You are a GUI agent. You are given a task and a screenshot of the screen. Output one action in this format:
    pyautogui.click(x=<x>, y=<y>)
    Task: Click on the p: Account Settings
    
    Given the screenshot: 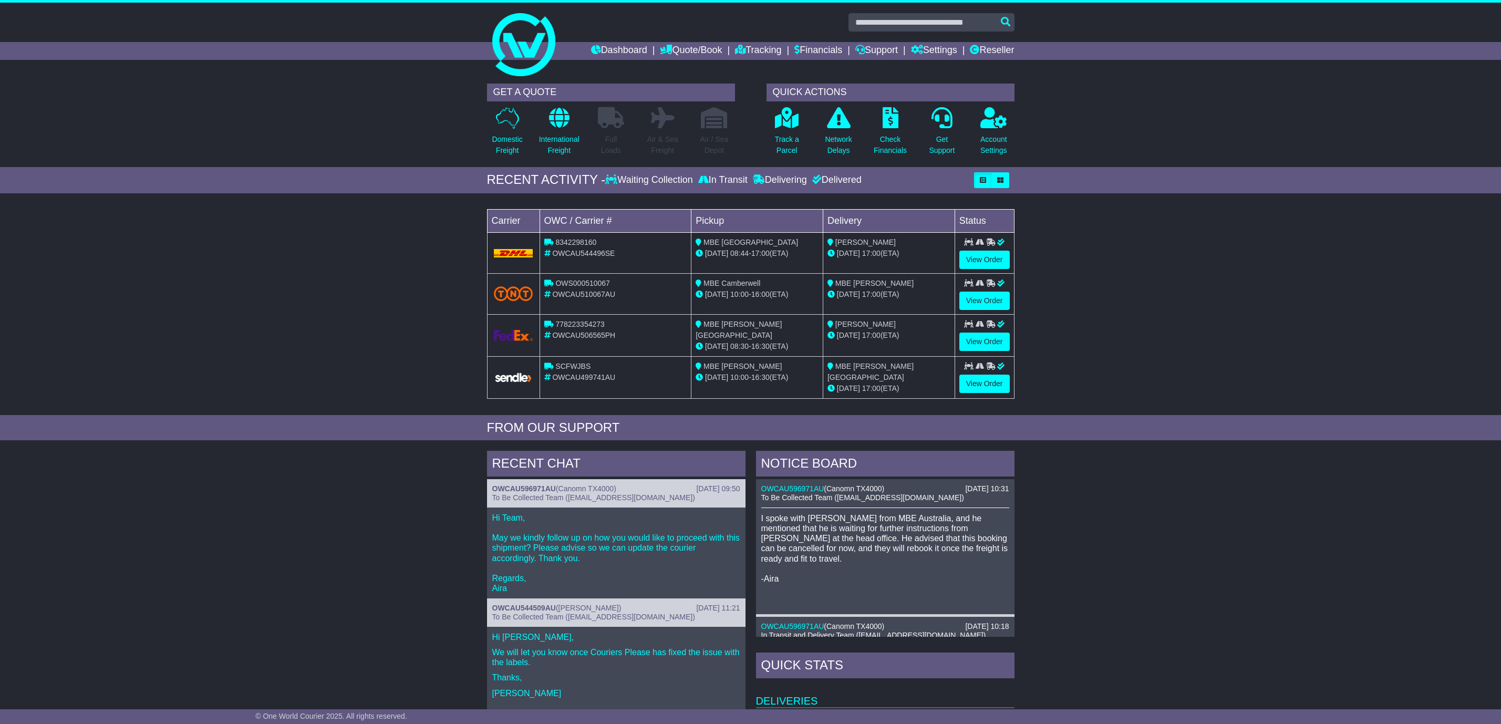 What is the action you would take?
    pyautogui.click(x=993, y=145)
    